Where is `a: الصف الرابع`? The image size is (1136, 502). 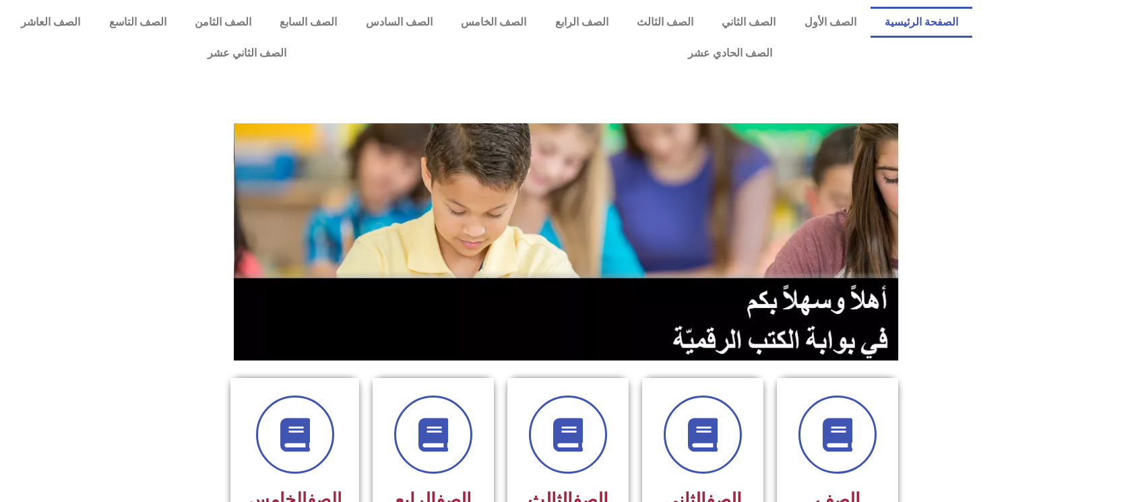
a: الصف الرابع is located at coordinates (581, 22).